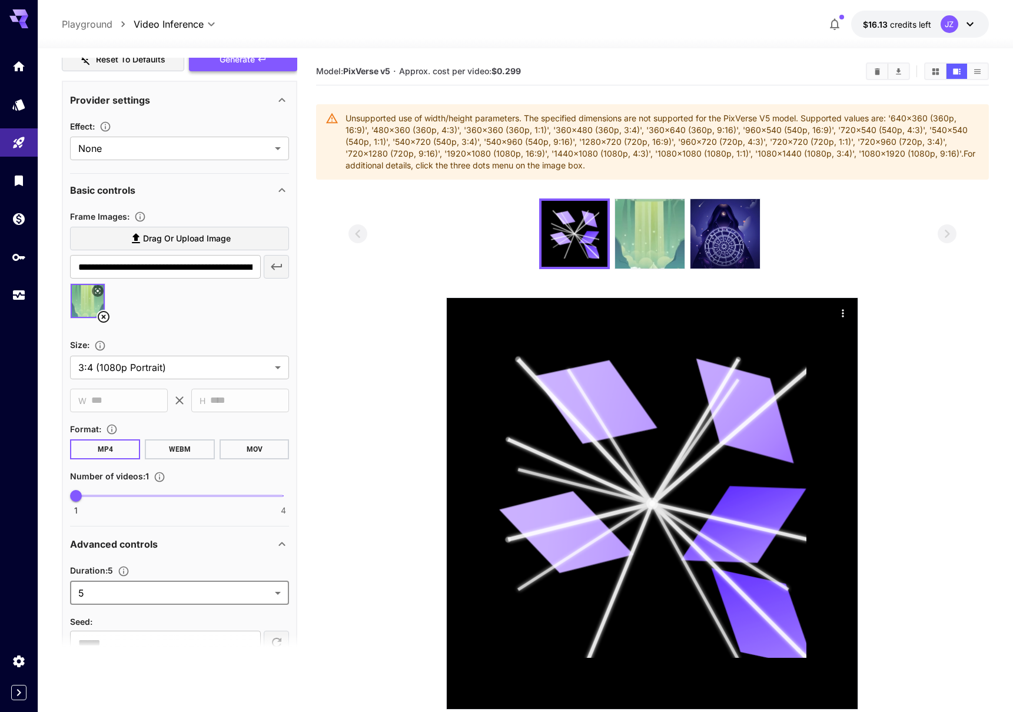 This screenshot has width=1013, height=712. What do you see at coordinates (174, 367) in the screenshot?
I see `span: 3:4 (1080p Portrait)` at bounding box center [174, 367].